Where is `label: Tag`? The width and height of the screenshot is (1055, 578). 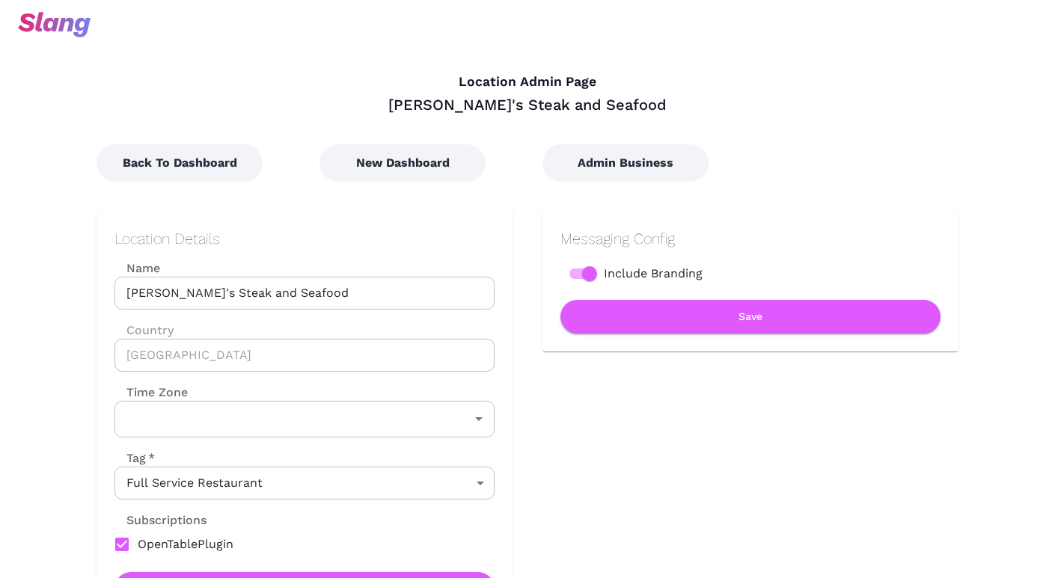 label: Tag is located at coordinates (135, 458).